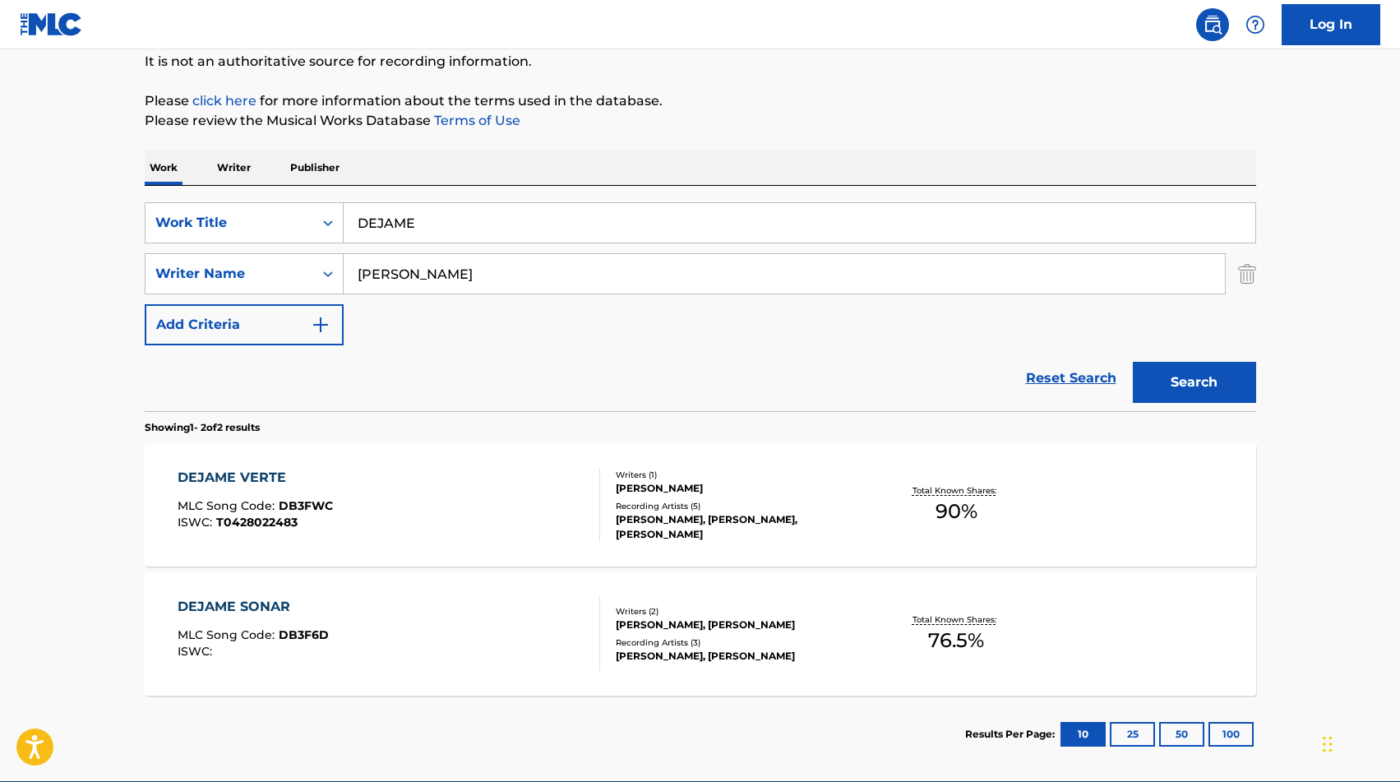 The width and height of the screenshot is (1400, 782). What do you see at coordinates (1132, 734) in the screenshot?
I see `button: 25` at bounding box center [1132, 734].